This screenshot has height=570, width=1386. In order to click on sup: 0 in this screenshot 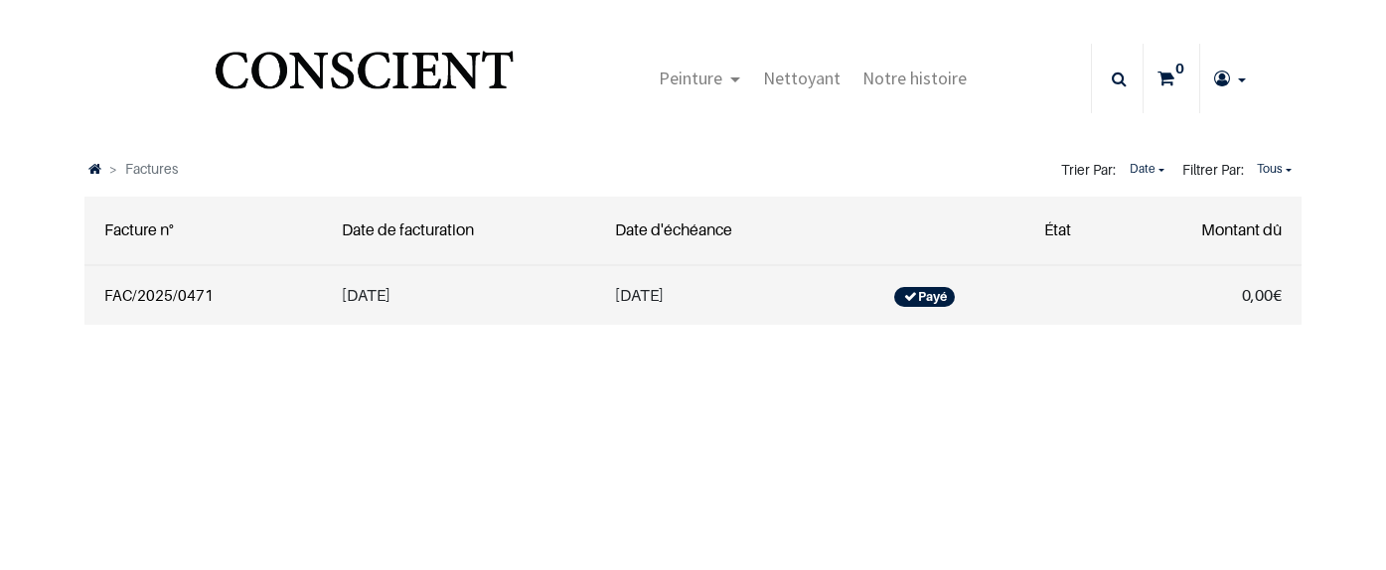, I will do `click(1180, 69)`.